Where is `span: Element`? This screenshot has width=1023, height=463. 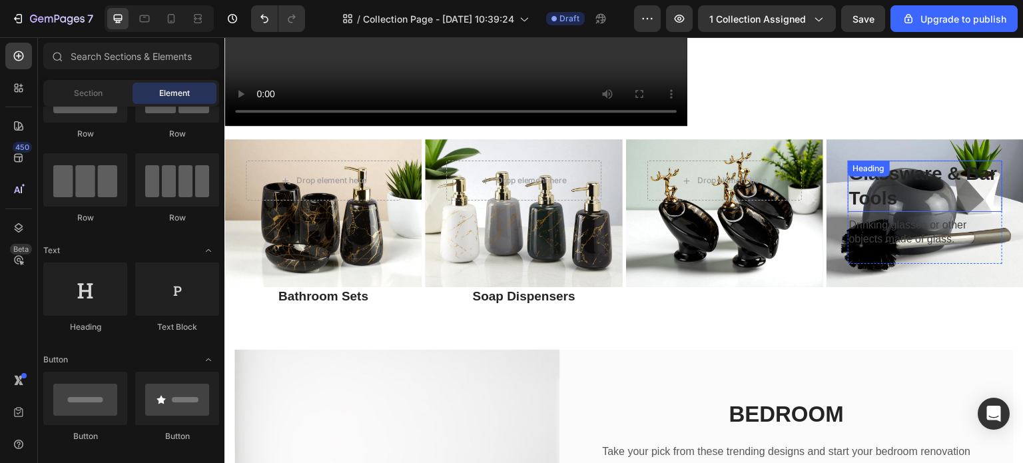
span: Element is located at coordinates (174, 93).